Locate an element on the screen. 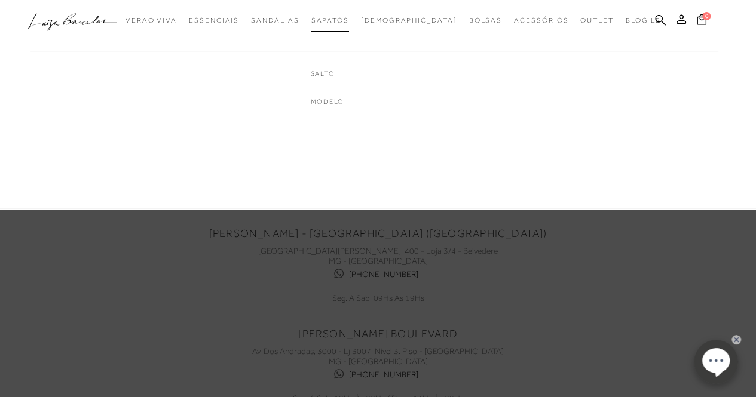 This screenshot has height=397, width=756. span: Sapatos is located at coordinates (329, 20).